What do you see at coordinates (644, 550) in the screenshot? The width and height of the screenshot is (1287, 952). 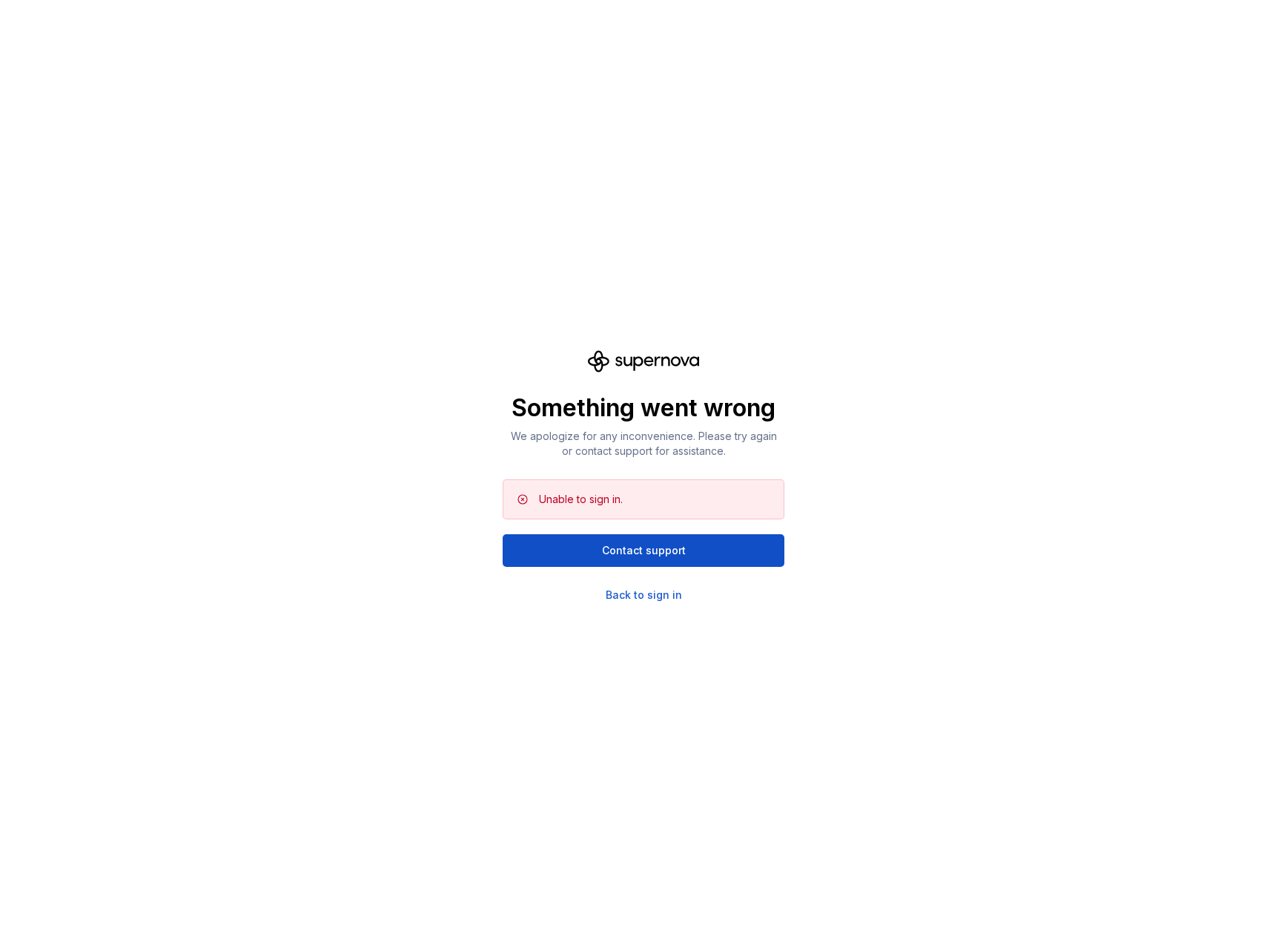 I see `span: Contact support` at bounding box center [644, 550].